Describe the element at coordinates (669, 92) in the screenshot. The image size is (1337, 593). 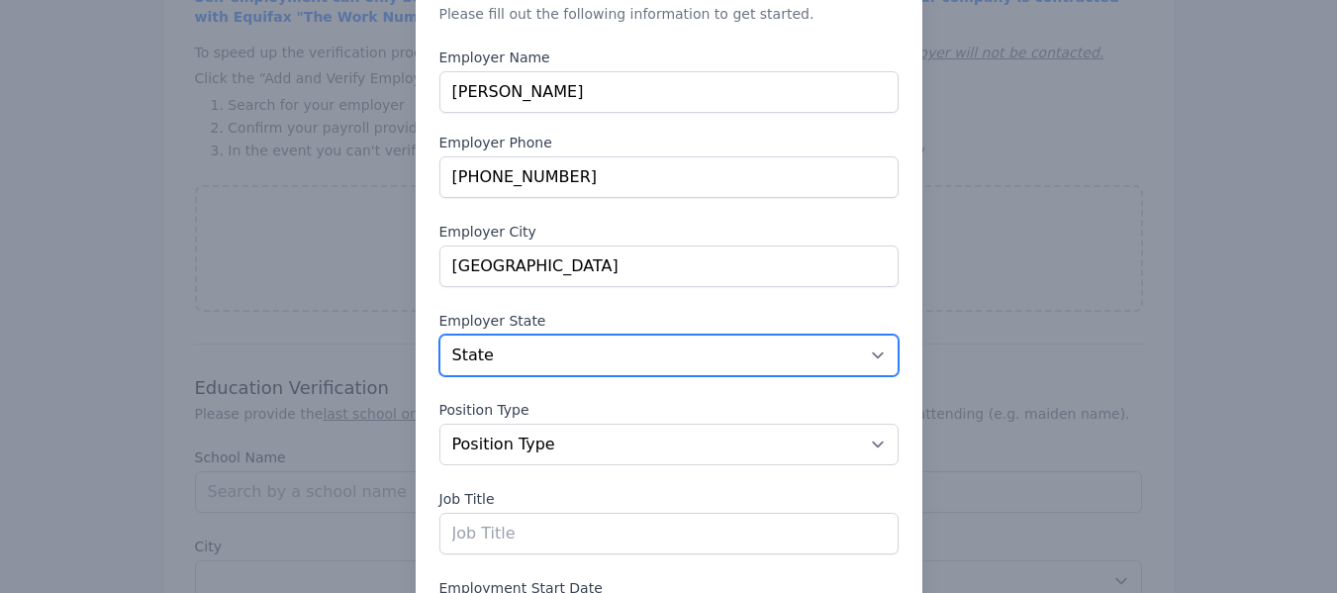
I see `input: Employer Name` at that location.